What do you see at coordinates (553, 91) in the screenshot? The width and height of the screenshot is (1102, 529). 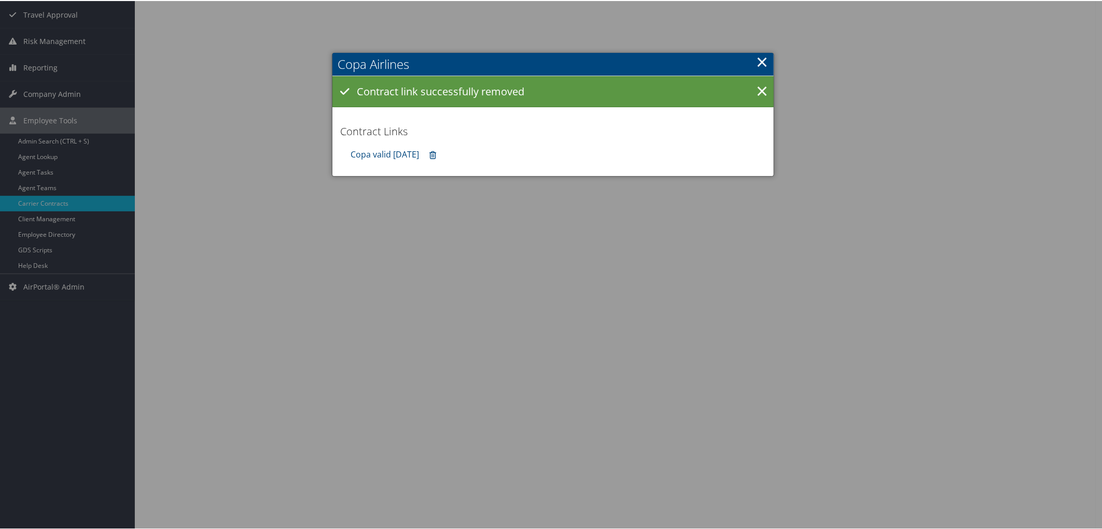 I see `div: Contract link successfully removed` at bounding box center [553, 91].